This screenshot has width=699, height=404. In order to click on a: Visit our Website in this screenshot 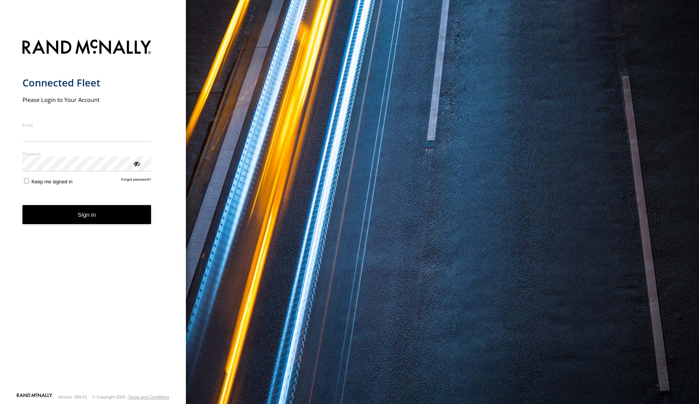, I will do `click(34, 397)`.